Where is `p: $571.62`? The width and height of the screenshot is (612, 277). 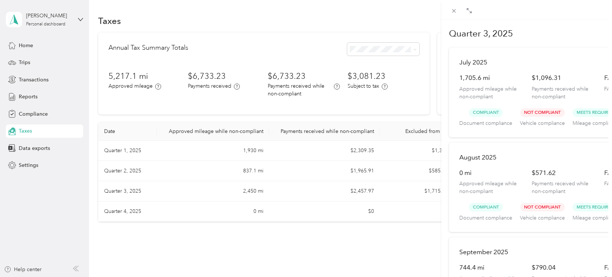 p: $571.62 is located at coordinates (564, 172).